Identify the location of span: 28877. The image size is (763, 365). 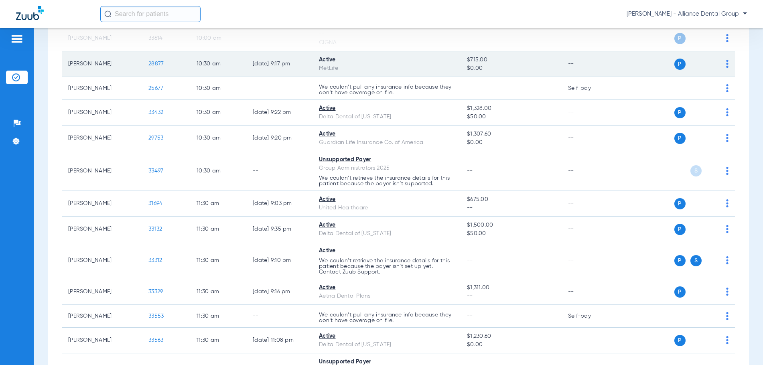
(156, 64).